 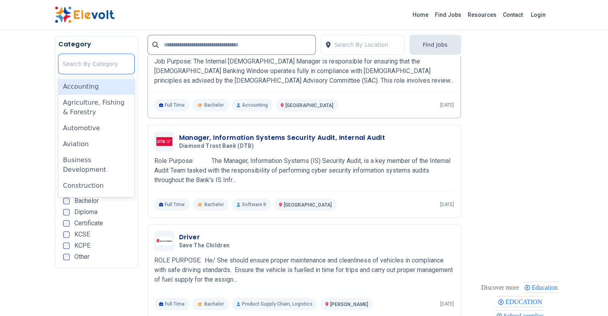 What do you see at coordinates (164, 141) in the screenshot?
I see `img: Diamond Trust Bank (DTB)` at bounding box center [164, 141].